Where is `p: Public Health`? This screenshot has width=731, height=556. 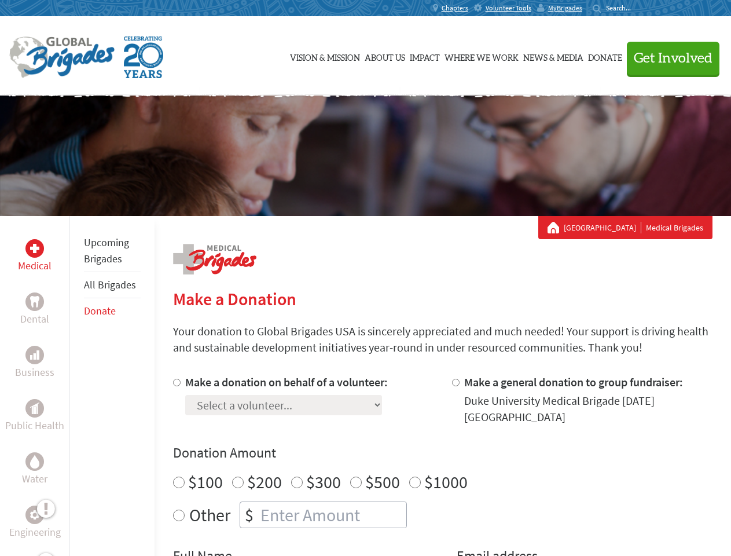 p: Public Health is located at coordinates (35, 426).